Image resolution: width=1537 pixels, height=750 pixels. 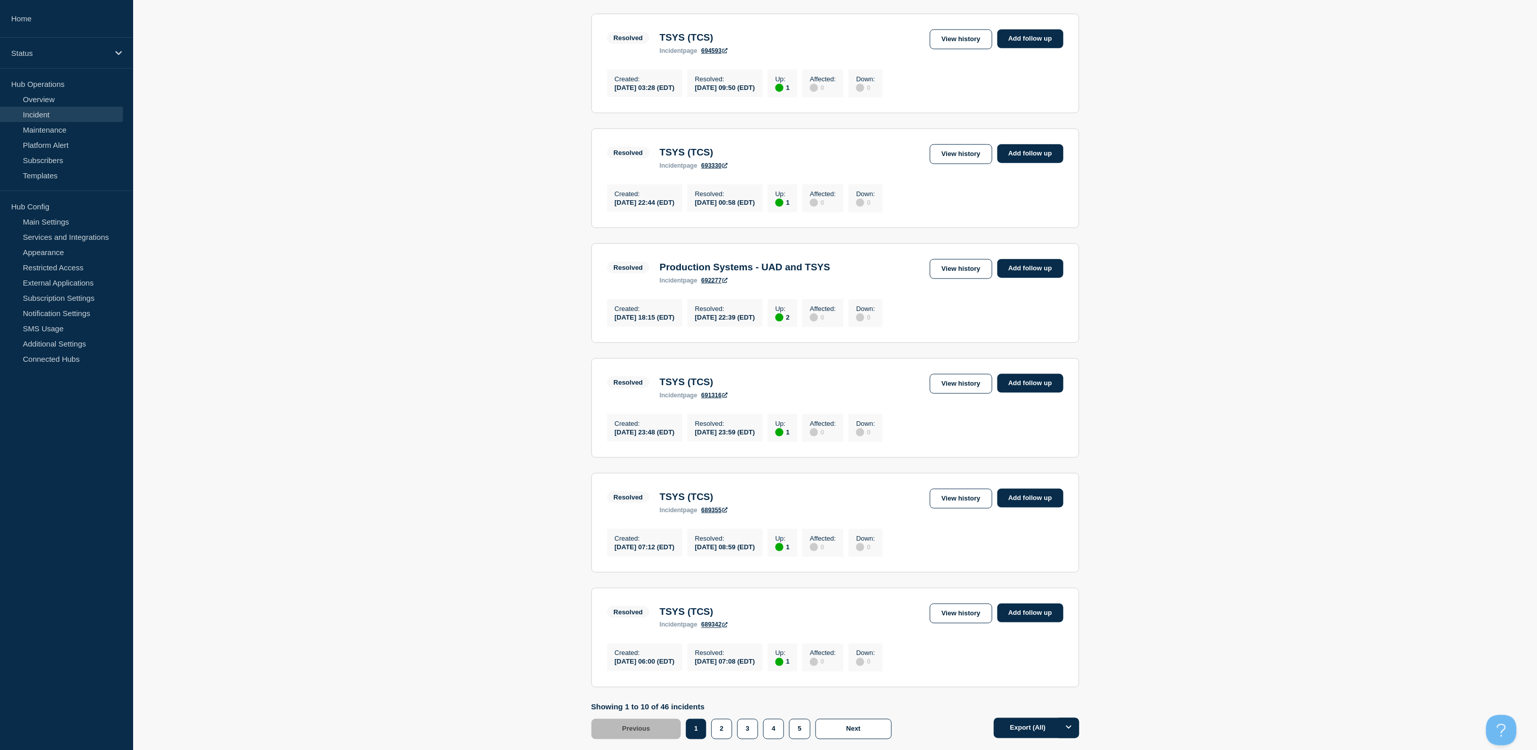 I want to click on span: Previous, so click(x=636, y=729).